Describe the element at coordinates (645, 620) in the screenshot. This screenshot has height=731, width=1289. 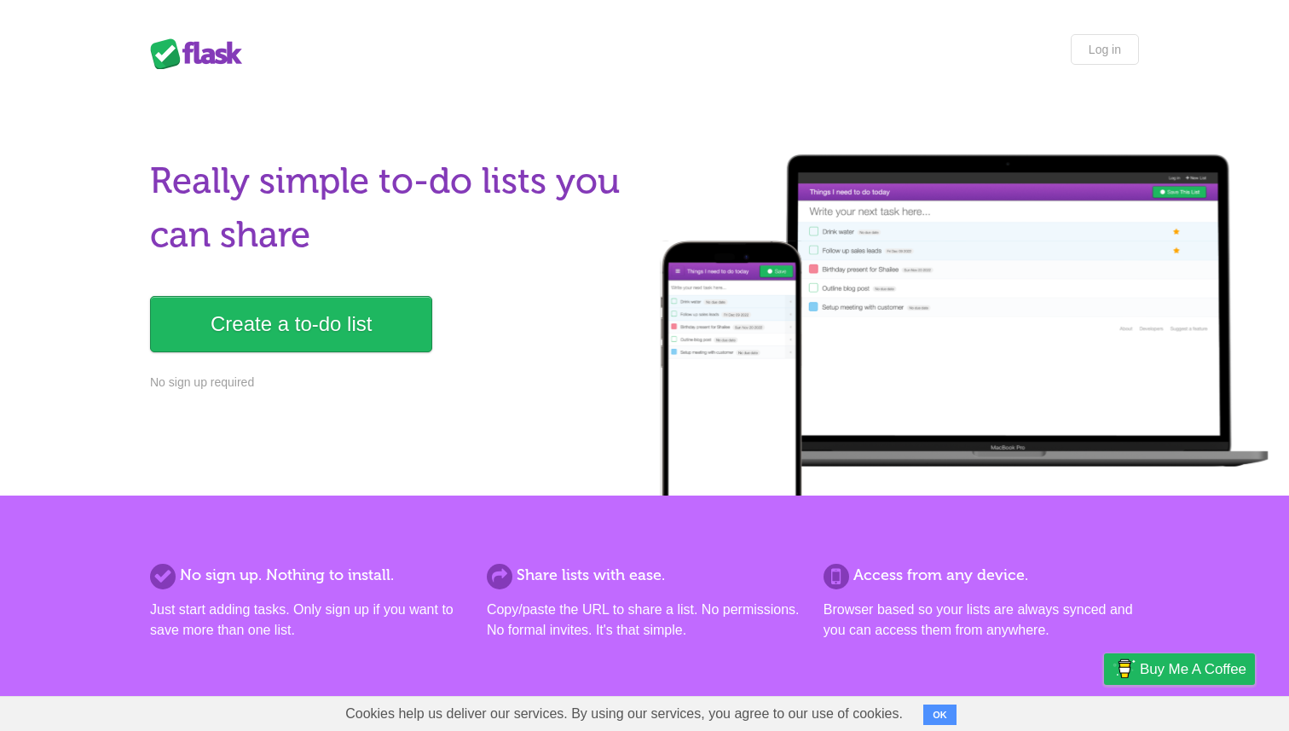
I see `p: Copy/paste the URL to share a list. No permissions. No formal invites. It's that simple.` at that location.